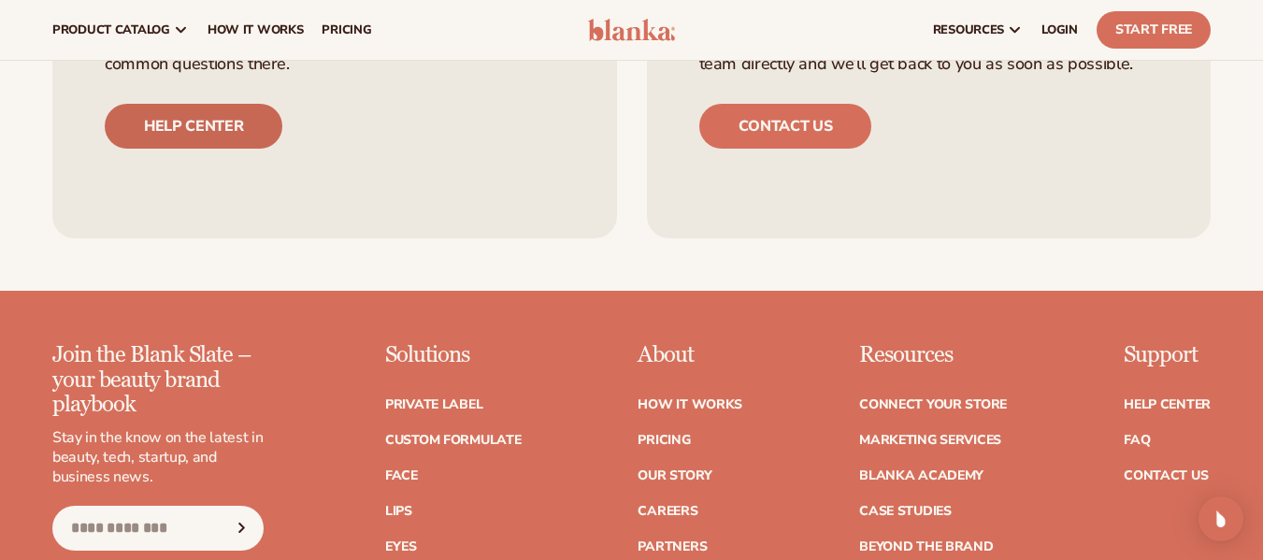 This screenshot has height=560, width=1263. Describe the element at coordinates (668, 512) in the screenshot. I see `a: Careers` at that location.